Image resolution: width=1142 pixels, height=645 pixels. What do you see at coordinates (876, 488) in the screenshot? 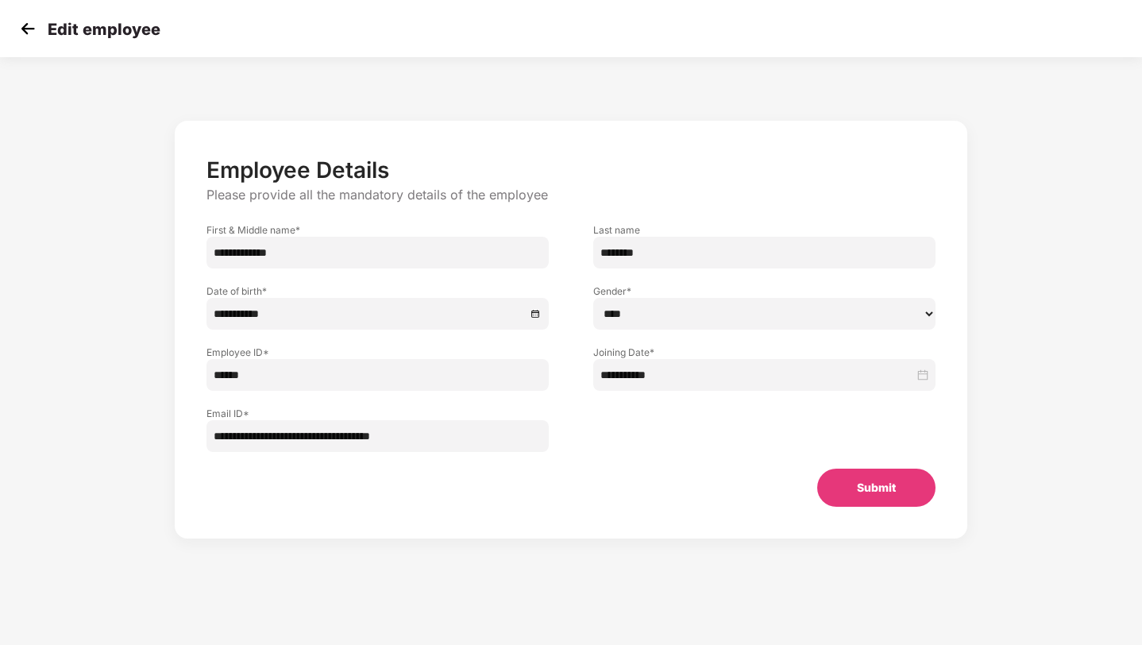
I see `button: Submit` at bounding box center [876, 488].